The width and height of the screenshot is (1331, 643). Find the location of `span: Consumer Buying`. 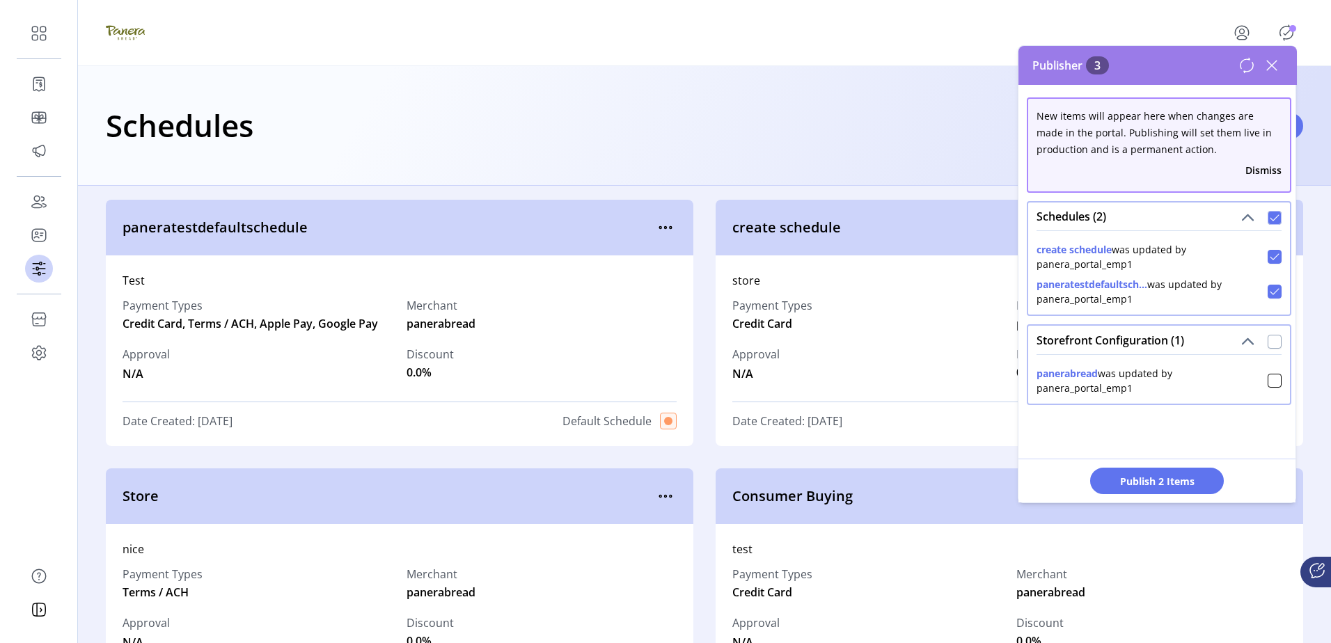

span: Consumer Buying is located at coordinates (998, 496).